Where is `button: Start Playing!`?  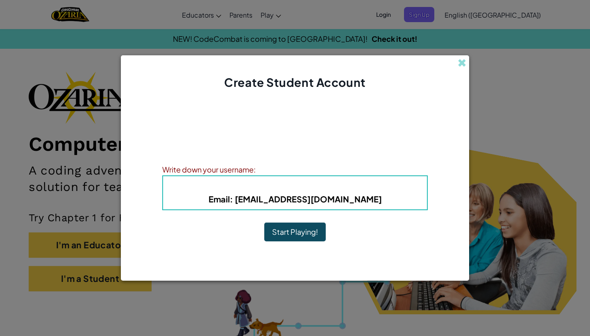
button: Start Playing! is located at coordinates (295, 232).